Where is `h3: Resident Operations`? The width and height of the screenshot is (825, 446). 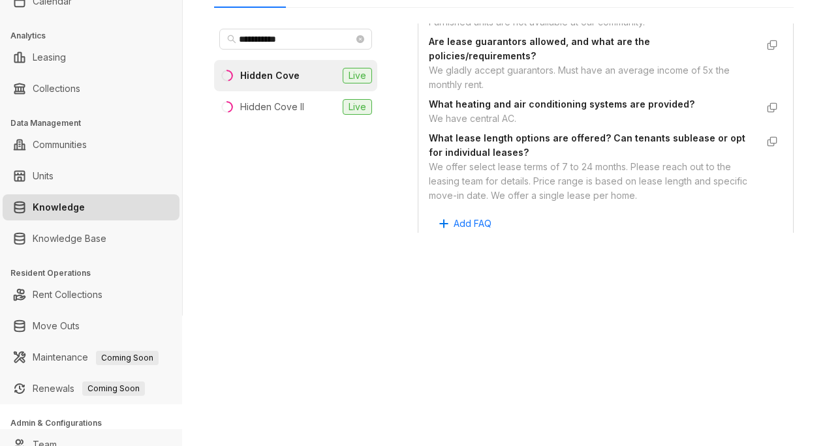 h3: Resident Operations is located at coordinates (96, 273).